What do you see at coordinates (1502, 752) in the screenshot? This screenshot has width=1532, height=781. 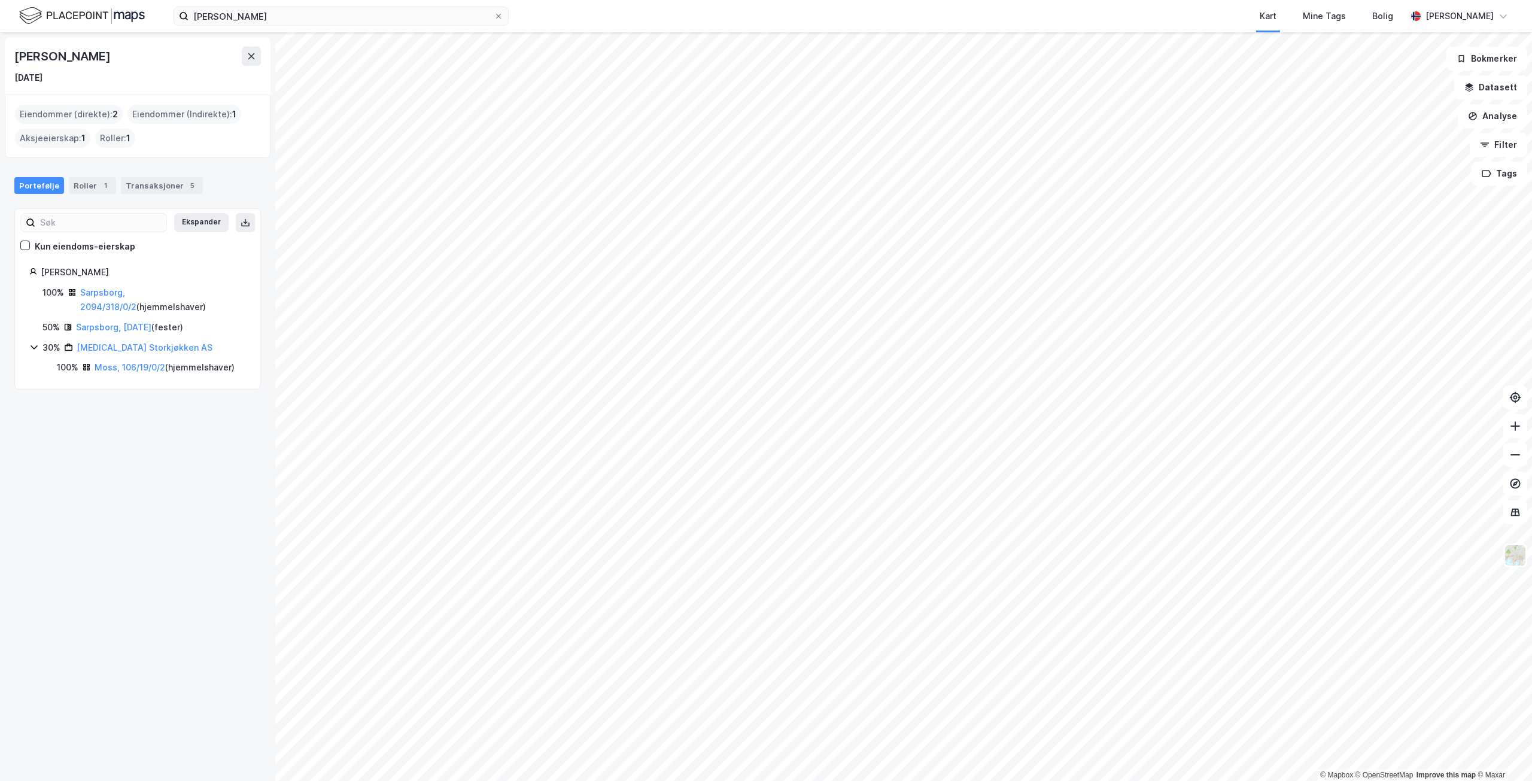 I see `div: Kontrollprogram for chat` at bounding box center [1502, 752].